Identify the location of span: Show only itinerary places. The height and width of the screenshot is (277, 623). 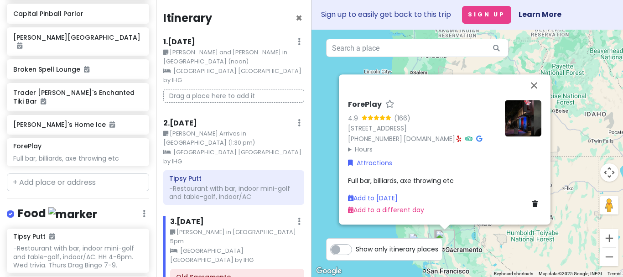
(397, 249).